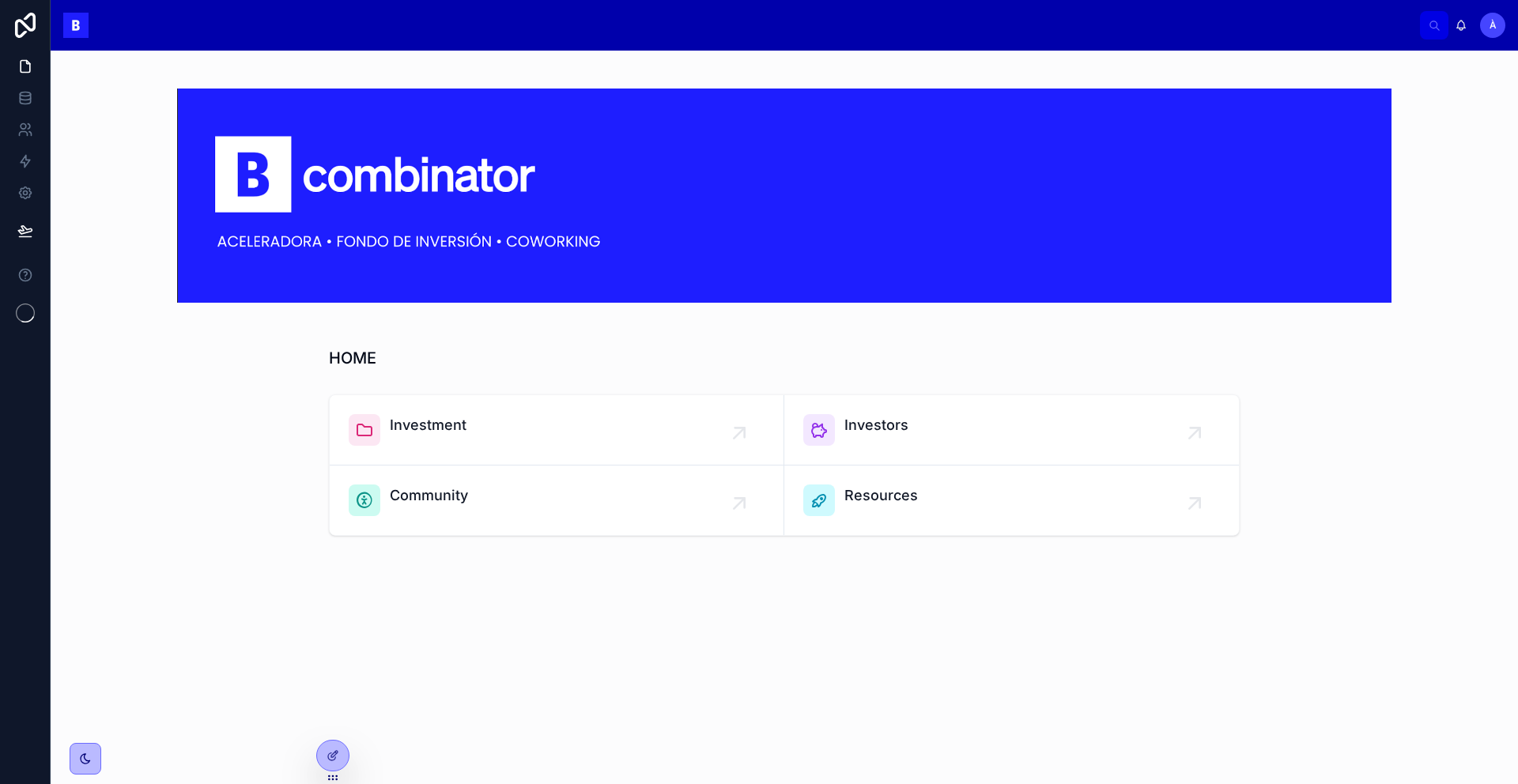  What do you see at coordinates (429, 495) in the screenshot?
I see `span: Community` at bounding box center [429, 495].